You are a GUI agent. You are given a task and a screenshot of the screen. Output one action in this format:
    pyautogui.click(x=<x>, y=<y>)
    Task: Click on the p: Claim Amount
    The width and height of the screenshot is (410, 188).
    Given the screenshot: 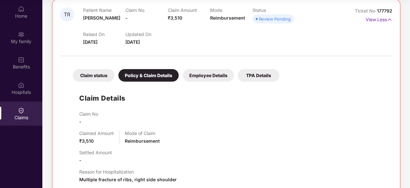 What is the action you would take?
    pyautogui.click(x=189, y=10)
    